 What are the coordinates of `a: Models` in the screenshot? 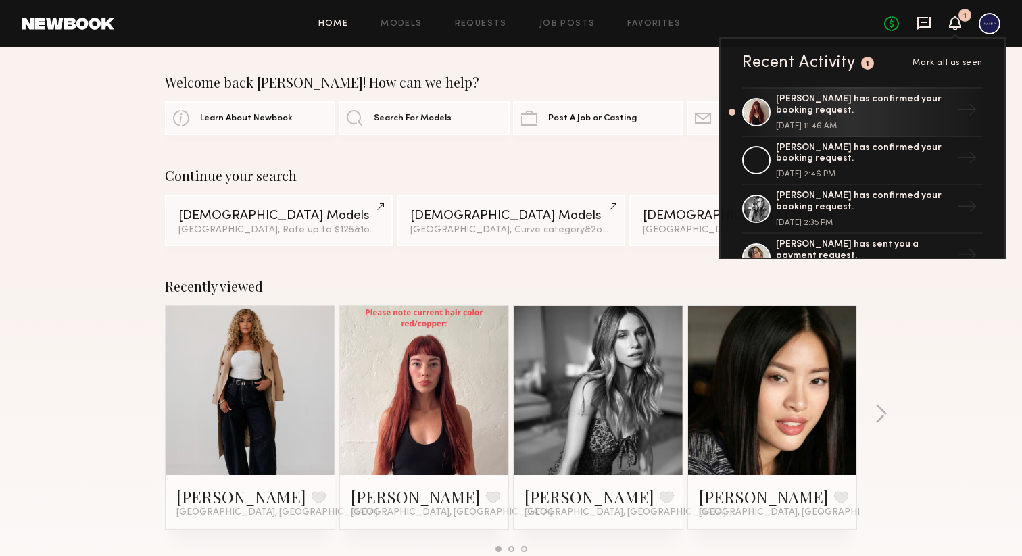 It's located at (401, 24).